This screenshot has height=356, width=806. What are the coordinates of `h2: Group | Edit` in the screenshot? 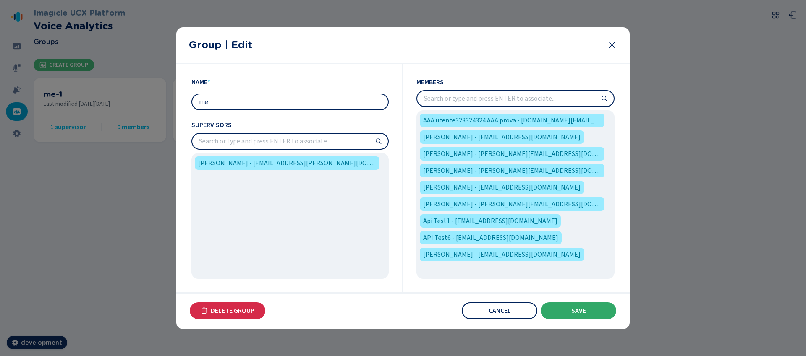 It's located at (395, 45).